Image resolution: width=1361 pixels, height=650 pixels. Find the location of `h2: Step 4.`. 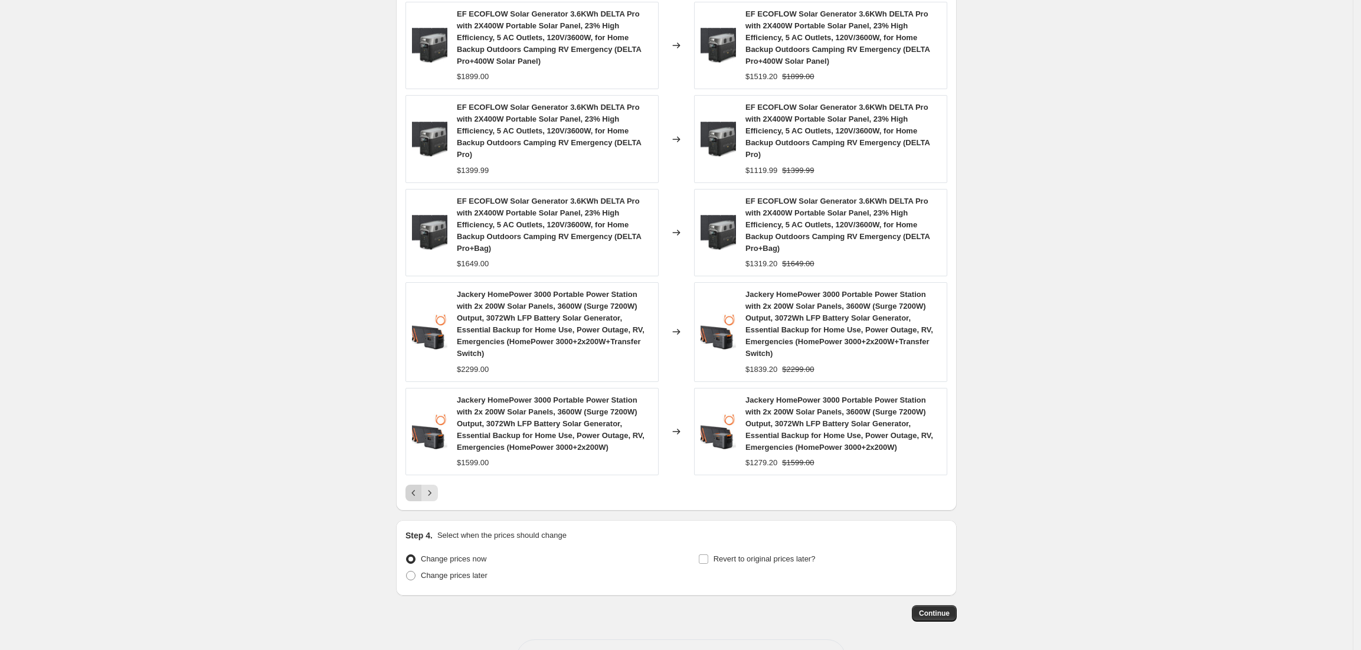

h2: Step 4. is located at coordinates (419, 535).